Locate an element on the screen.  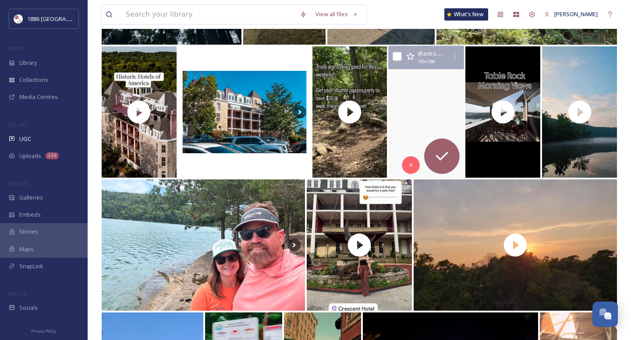
span: Stories is located at coordinates (28, 232).